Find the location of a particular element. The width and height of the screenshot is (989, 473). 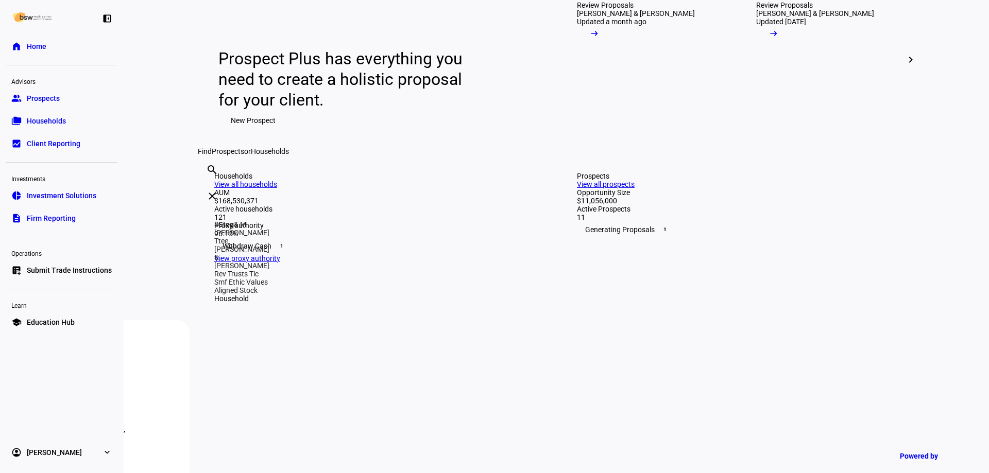

strong: Steg is located at coordinates (226, 225).